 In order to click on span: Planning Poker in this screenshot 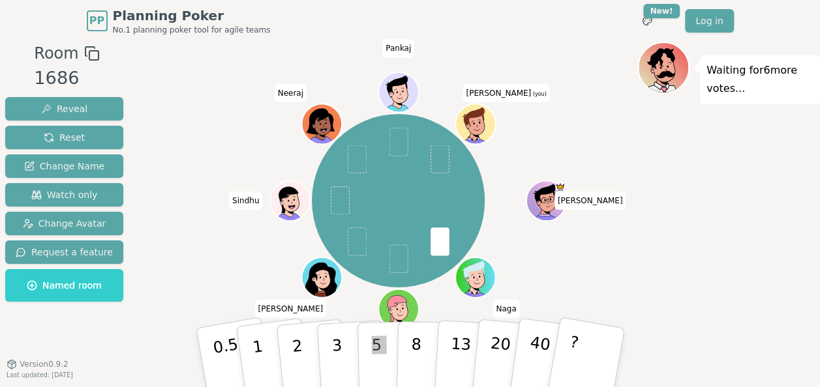, I will do `click(192, 16)`.